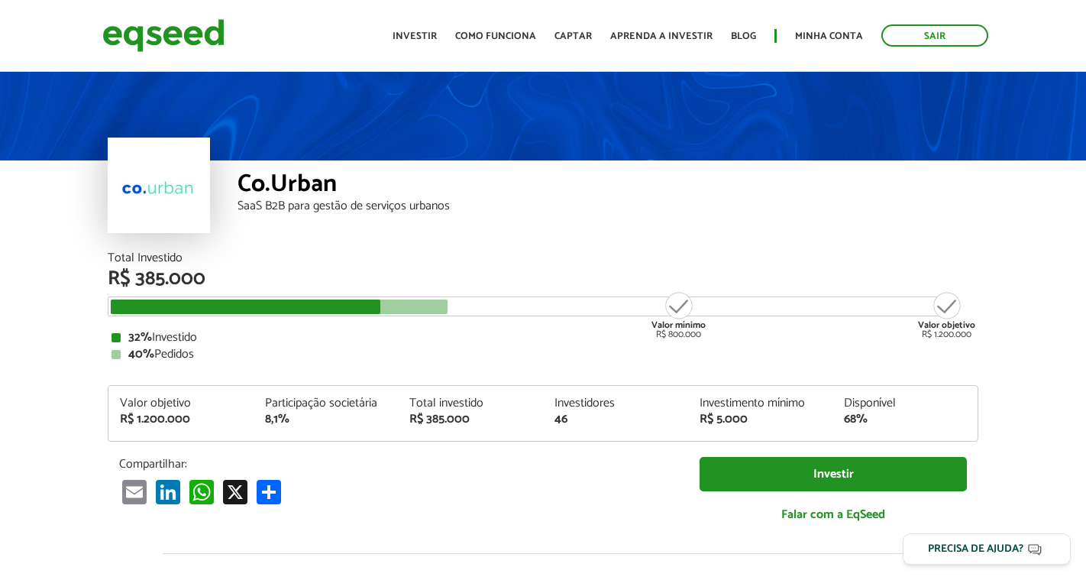  What do you see at coordinates (543, 258) in the screenshot?
I see `div: Total Investido` at bounding box center [543, 258].